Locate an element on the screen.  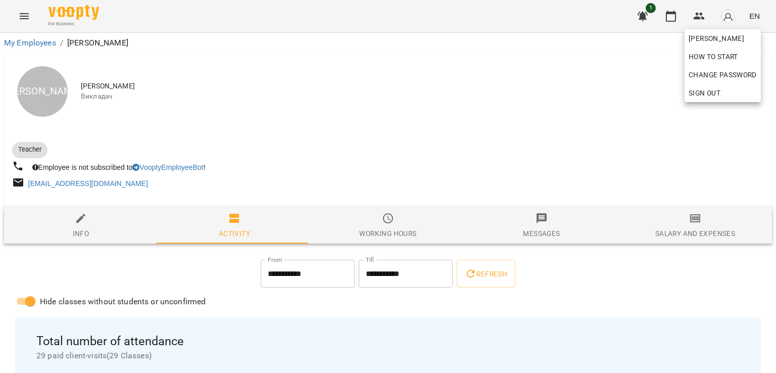
span: Sign Out is located at coordinates (704, 93).